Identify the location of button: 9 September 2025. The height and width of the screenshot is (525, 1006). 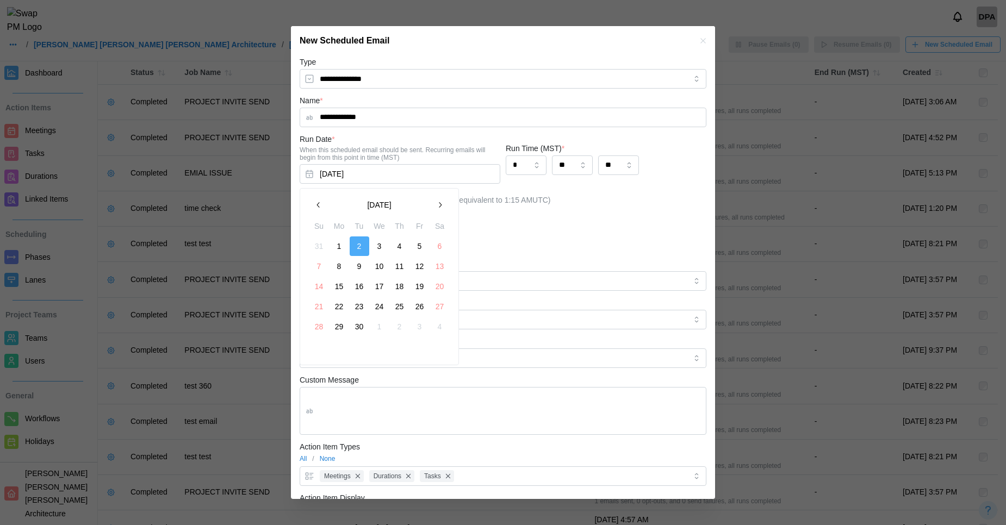
(360, 267).